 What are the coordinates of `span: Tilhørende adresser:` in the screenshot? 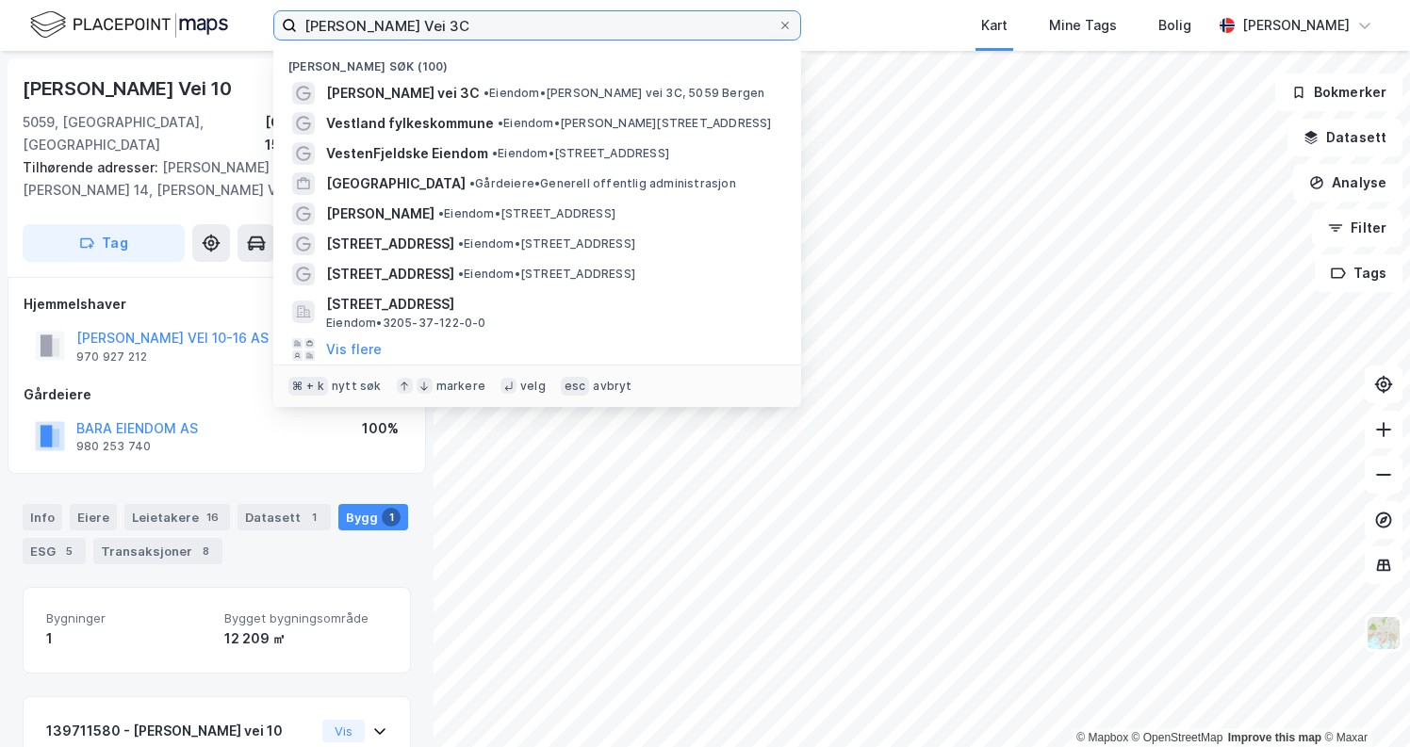 It's located at (92, 167).